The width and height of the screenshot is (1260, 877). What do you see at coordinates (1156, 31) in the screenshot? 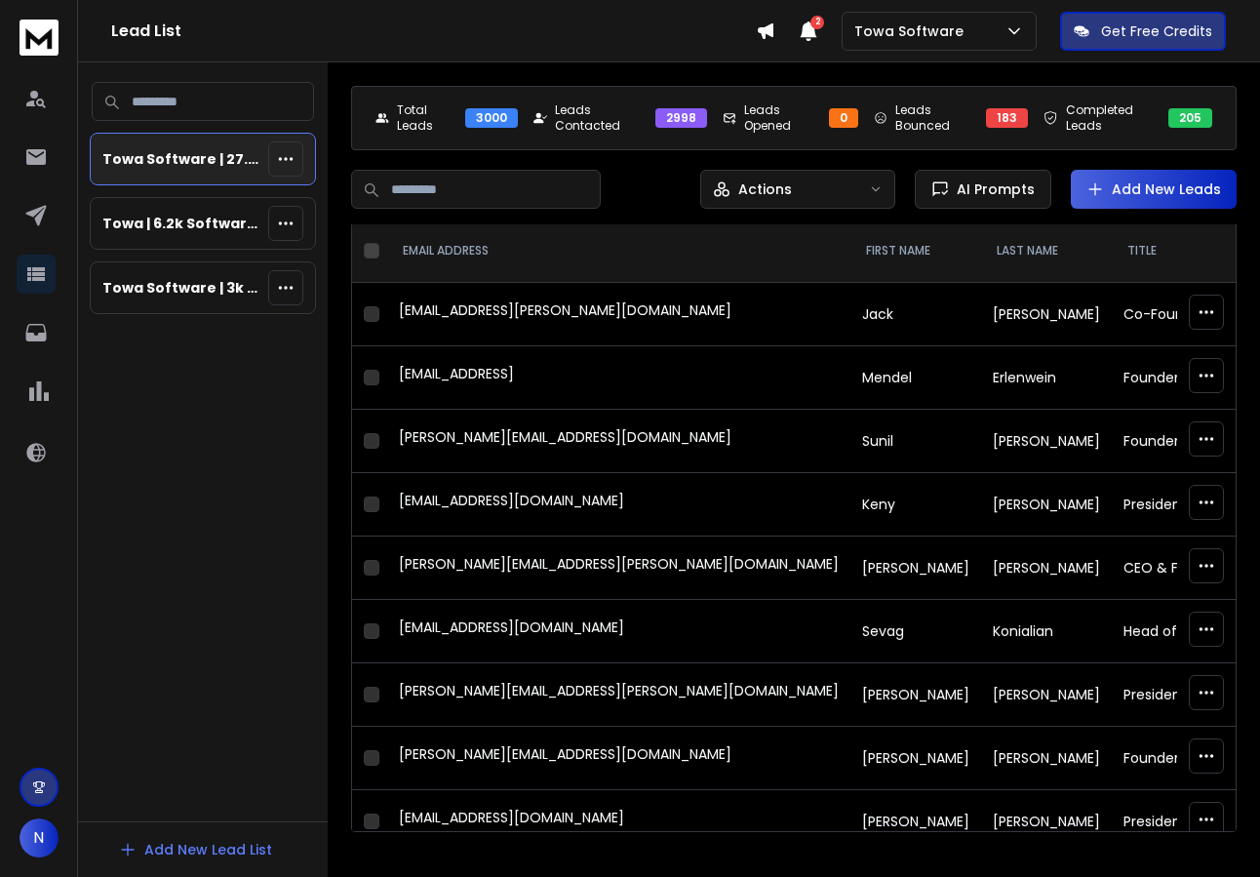
I see `p: Get Free Credits` at bounding box center [1156, 31].